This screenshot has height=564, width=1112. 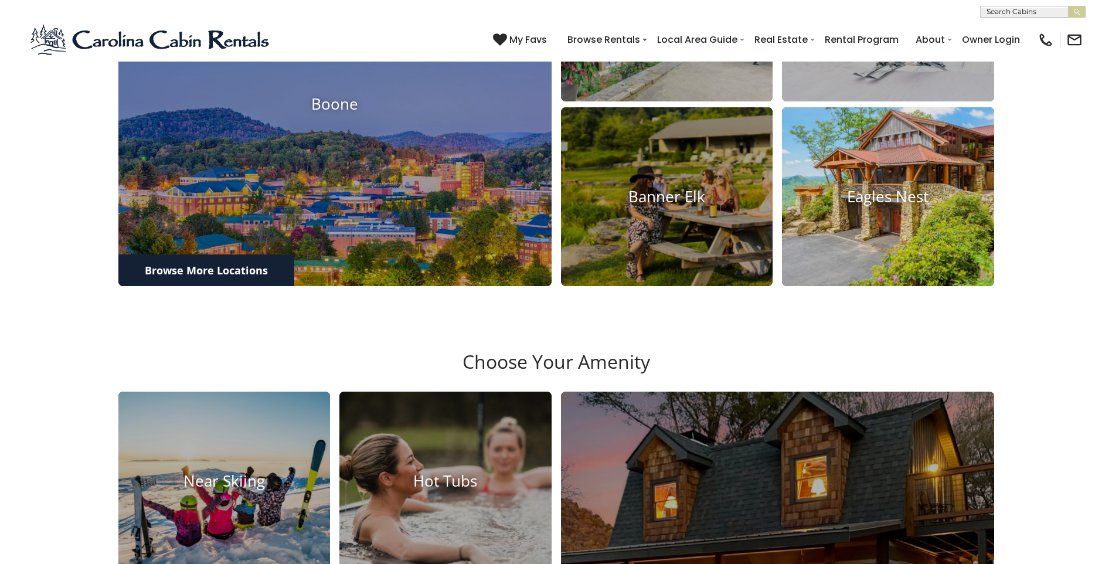 What do you see at coordinates (888, 196) in the screenshot?
I see `a: Eagles Nest` at bounding box center [888, 196].